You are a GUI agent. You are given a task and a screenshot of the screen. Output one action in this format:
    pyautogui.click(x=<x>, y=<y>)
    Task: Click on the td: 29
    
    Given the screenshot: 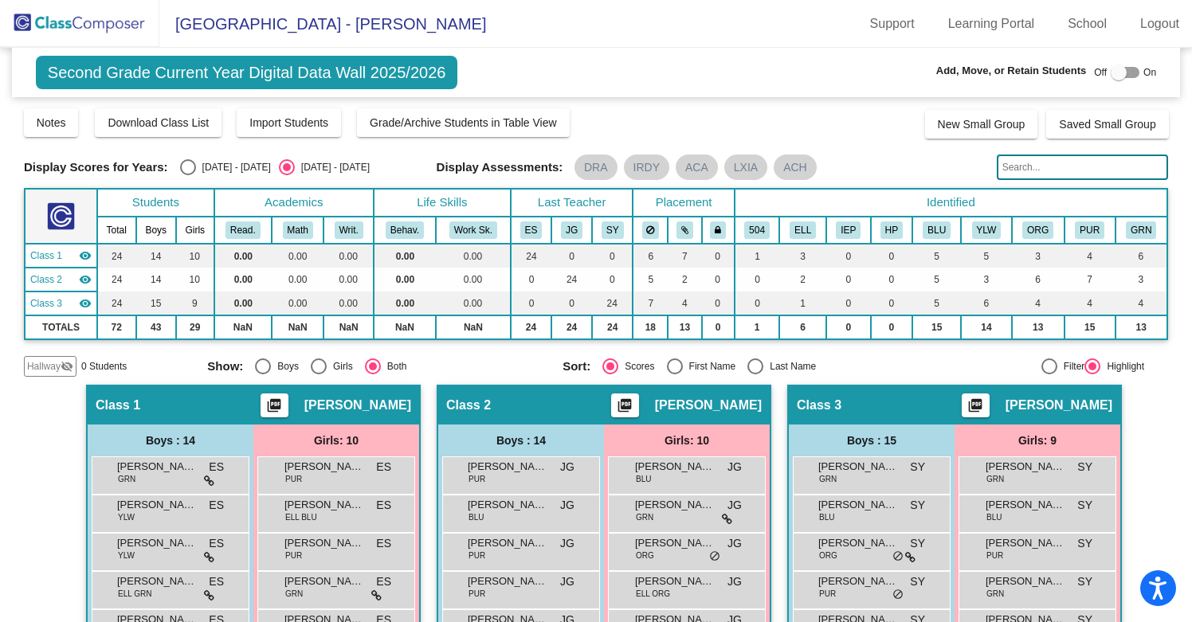 What is the action you would take?
    pyautogui.click(x=195, y=327)
    